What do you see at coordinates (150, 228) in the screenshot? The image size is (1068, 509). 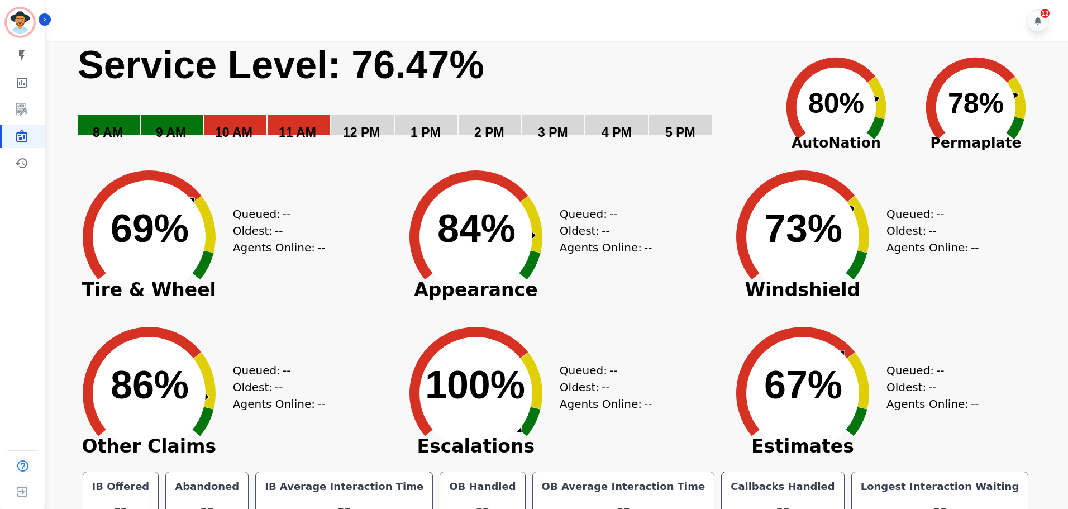 I see `text: 69%` at bounding box center [150, 228].